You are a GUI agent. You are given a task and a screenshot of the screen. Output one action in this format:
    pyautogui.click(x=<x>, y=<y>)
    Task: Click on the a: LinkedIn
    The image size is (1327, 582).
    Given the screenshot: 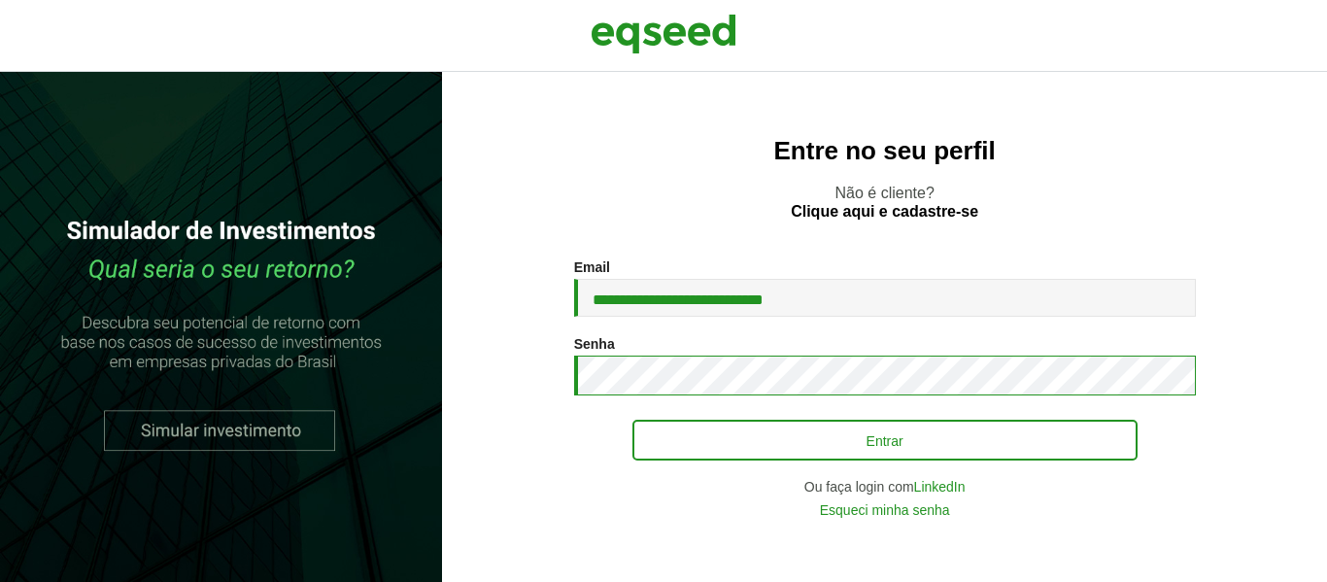 What is the action you would take?
    pyautogui.click(x=939, y=487)
    